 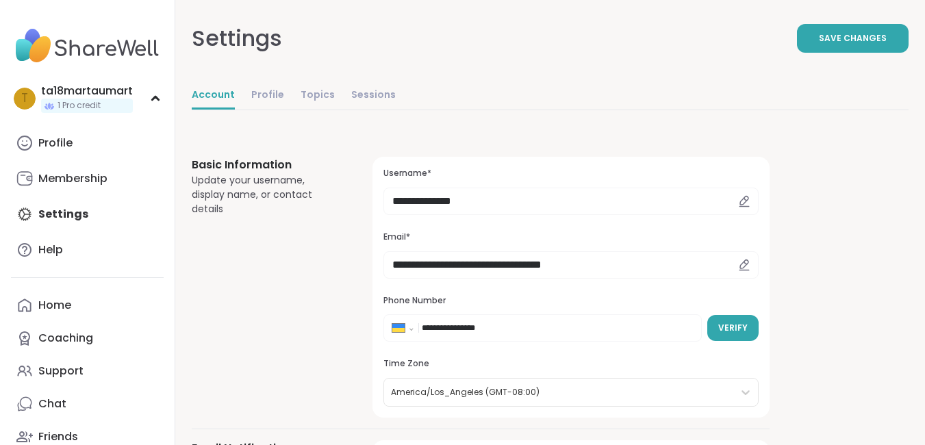 What do you see at coordinates (87, 46) in the screenshot?
I see `img: ShareWell Nav Logo` at bounding box center [87, 46].